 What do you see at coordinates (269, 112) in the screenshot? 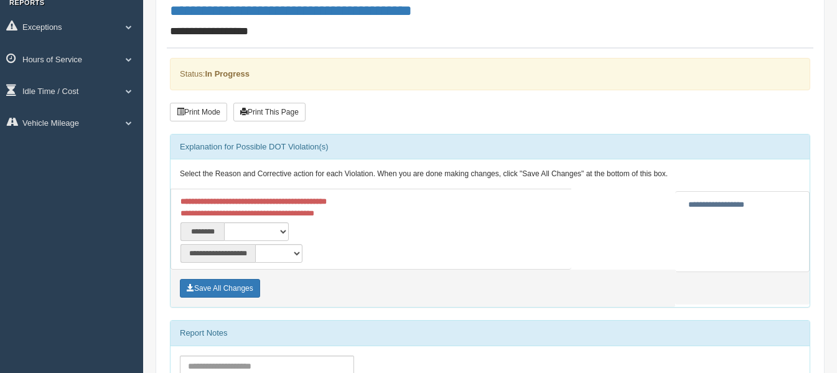
I see `button: Print This Page` at bounding box center [269, 112].